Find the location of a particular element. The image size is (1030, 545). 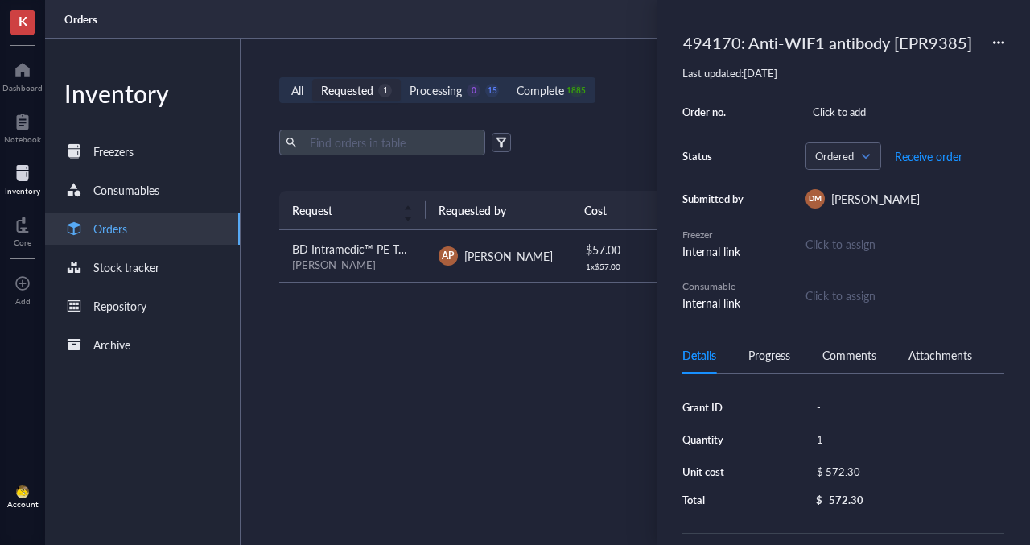

div: 1885 is located at coordinates (576, 90).